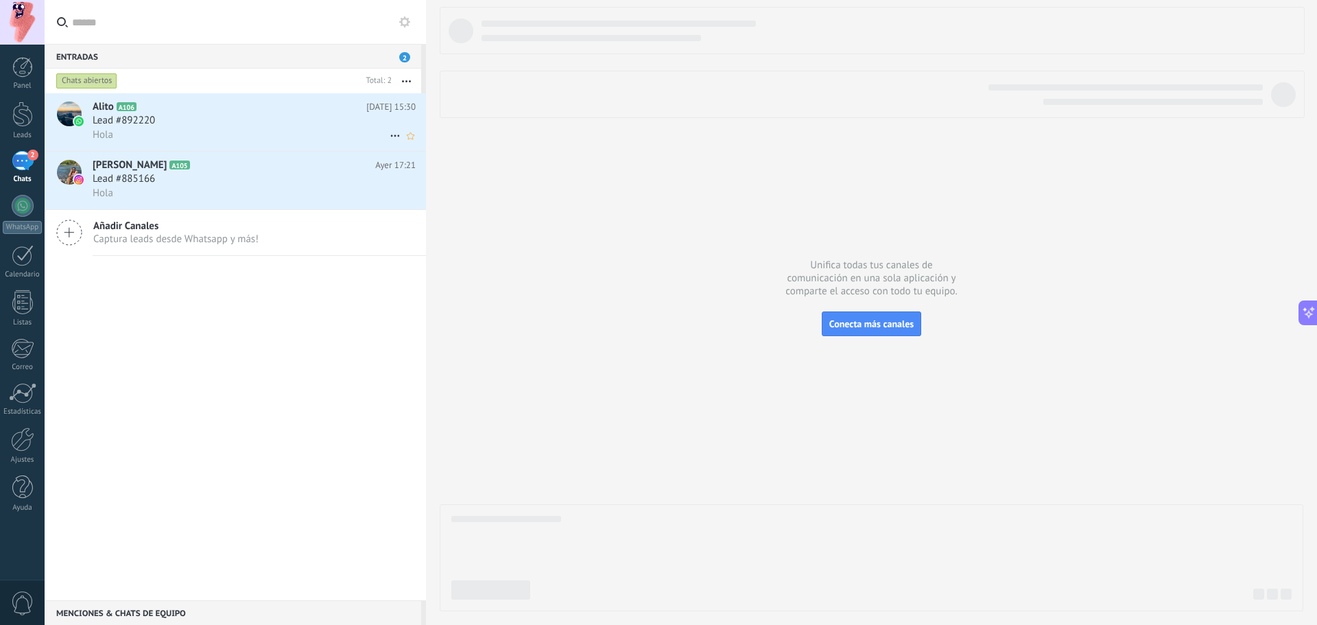 Image resolution: width=1317 pixels, height=625 pixels. I want to click on div: Total: 2, so click(376, 81).